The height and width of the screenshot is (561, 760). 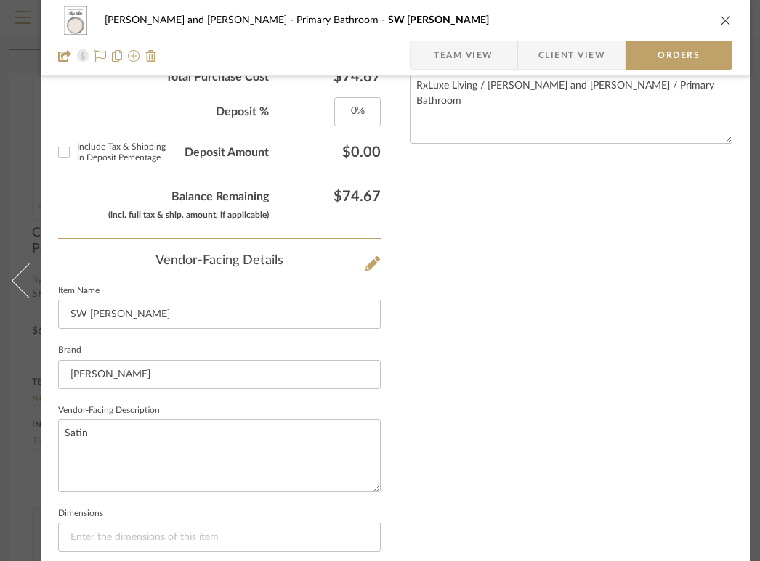 What do you see at coordinates (163, 77) in the screenshot?
I see `span: Total Purchase Cost` at bounding box center [163, 77].